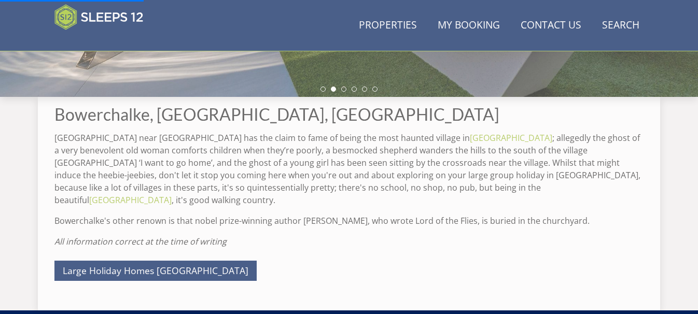 This screenshot has width=698, height=314. Describe the element at coordinates (99, 17) in the screenshot. I see `img: Sleeps 12` at that location.